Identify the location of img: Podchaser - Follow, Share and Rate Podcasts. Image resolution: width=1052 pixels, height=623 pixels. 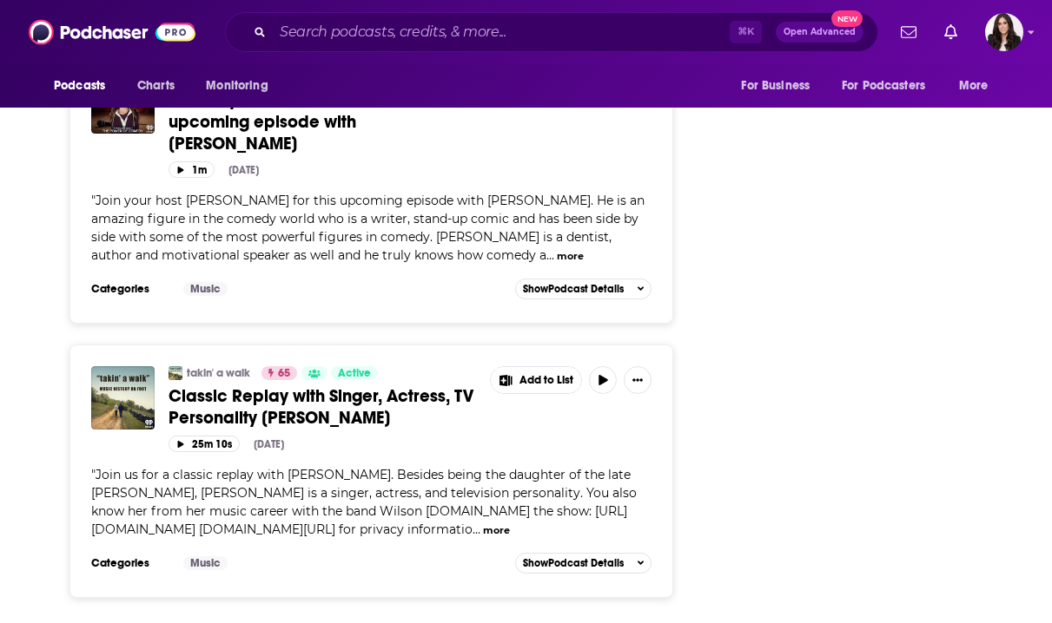
(112, 32).